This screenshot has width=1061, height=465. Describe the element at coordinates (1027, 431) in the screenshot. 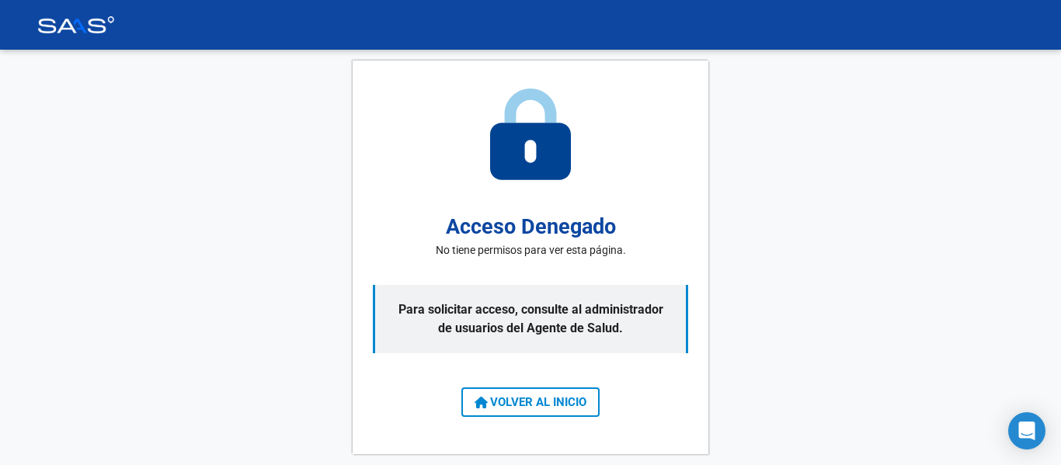

I see `div: Open Intercom Messenger` at that location.